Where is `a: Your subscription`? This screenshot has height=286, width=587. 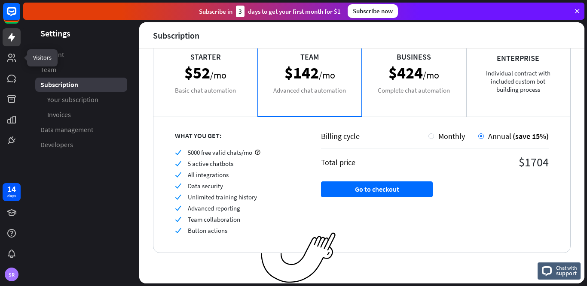 a: Your subscription is located at coordinates (81, 100).